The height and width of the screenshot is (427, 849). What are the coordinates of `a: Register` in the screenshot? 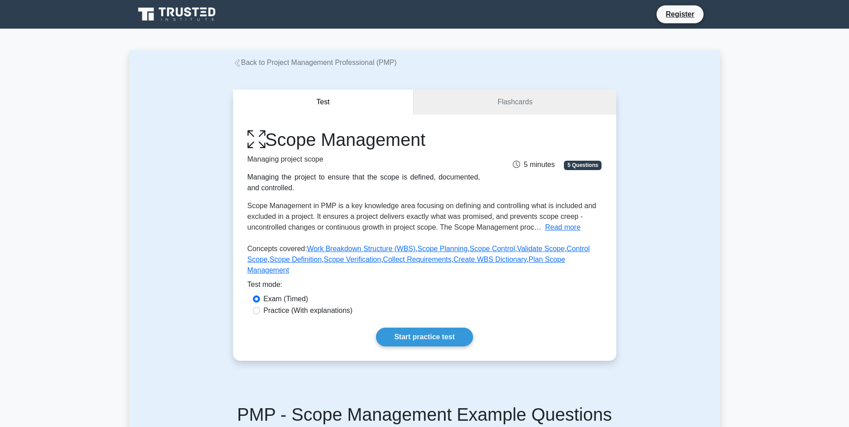 It's located at (680, 14).